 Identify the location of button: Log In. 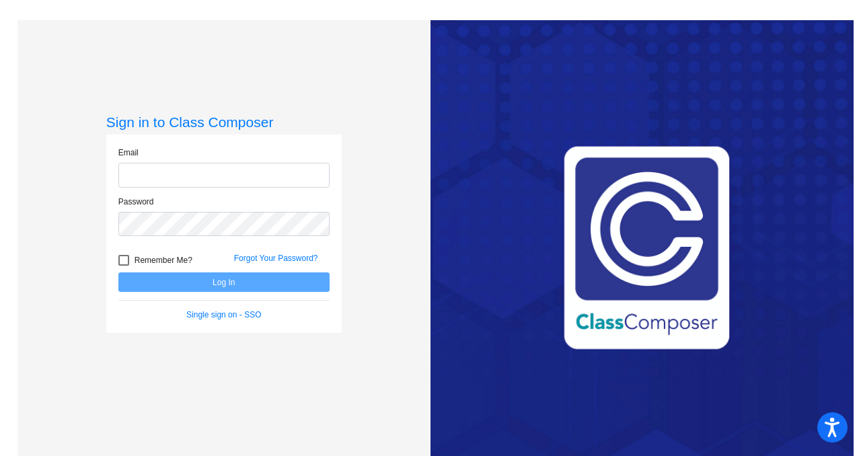
(224, 282).